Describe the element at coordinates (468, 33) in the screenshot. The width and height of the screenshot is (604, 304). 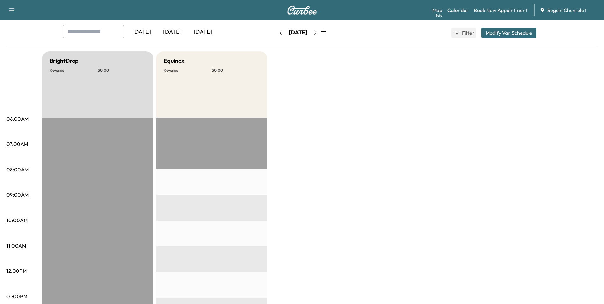
I see `span: Filter` at that location.